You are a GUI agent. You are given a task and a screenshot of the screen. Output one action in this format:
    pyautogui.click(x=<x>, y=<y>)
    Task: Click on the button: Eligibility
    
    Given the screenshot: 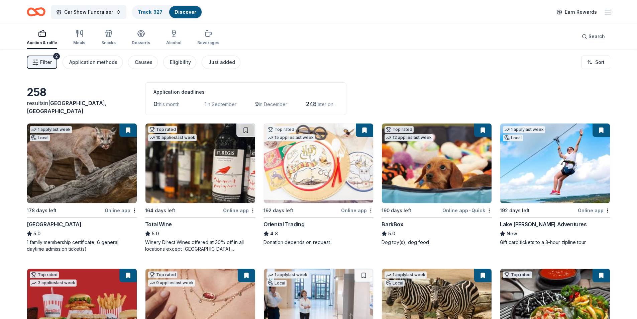 What is the action you would take?
    pyautogui.click(x=180, y=62)
    